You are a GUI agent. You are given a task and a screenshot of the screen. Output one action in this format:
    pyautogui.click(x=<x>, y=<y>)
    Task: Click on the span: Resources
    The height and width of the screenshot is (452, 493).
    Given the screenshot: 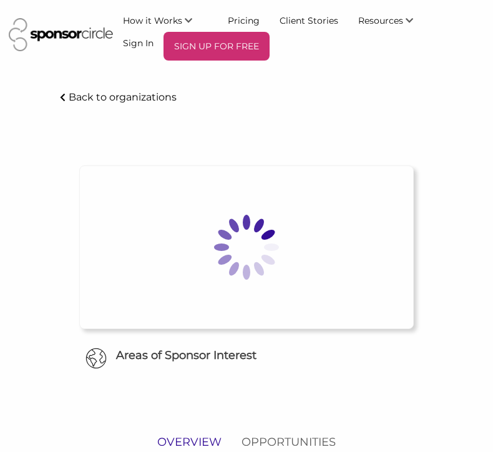 What is the action you would take?
    pyautogui.click(x=381, y=21)
    